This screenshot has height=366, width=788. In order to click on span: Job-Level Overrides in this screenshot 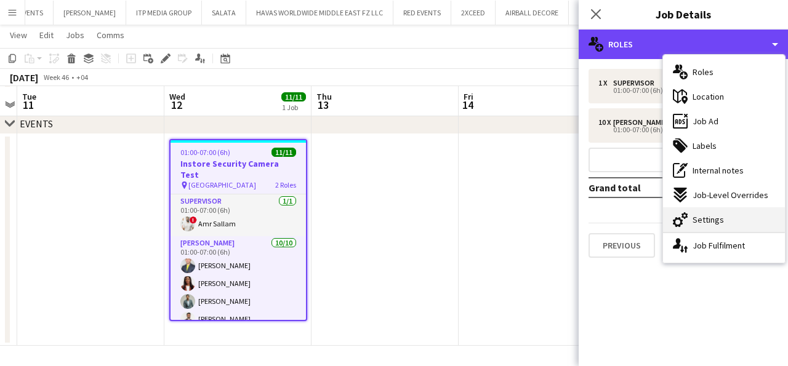, I will do `click(730, 195)`.